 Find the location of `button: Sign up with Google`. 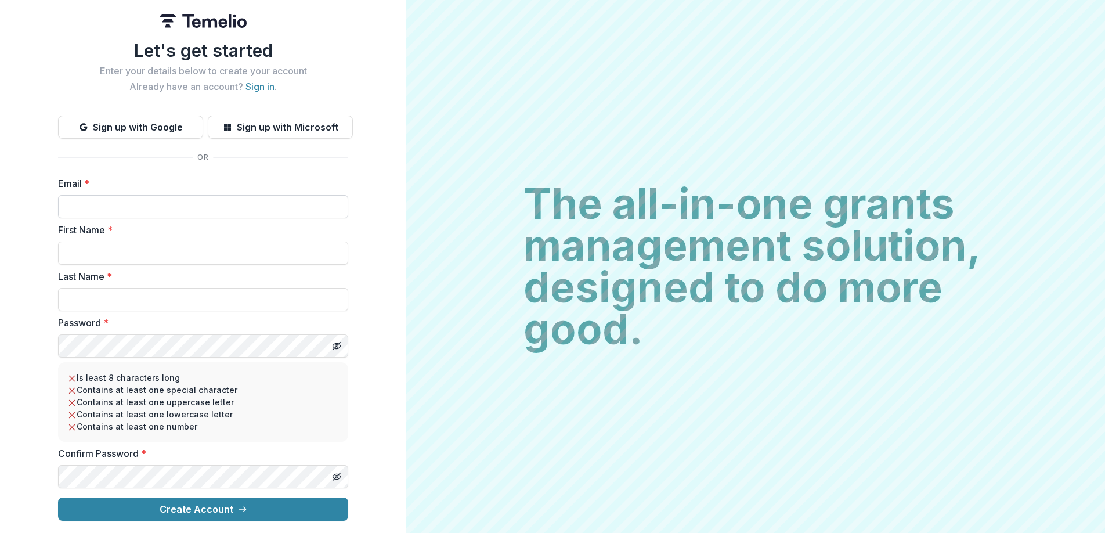

button: Sign up with Google is located at coordinates (131, 127).